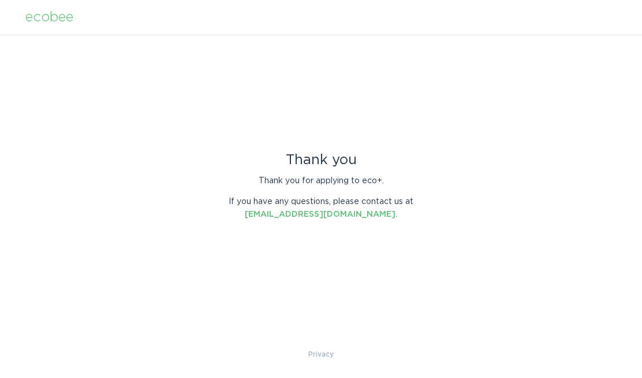  Describe the element at coordinates (49, 17) in the screenshot. I see `div: ecobee` at that location.